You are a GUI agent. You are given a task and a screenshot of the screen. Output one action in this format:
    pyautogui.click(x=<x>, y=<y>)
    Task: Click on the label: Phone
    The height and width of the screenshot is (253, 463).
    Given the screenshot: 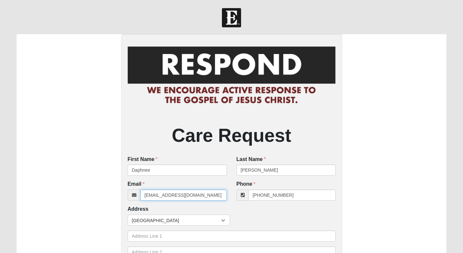 What is the action you would take?
    pyautogui.click(x=246, y=184)
    